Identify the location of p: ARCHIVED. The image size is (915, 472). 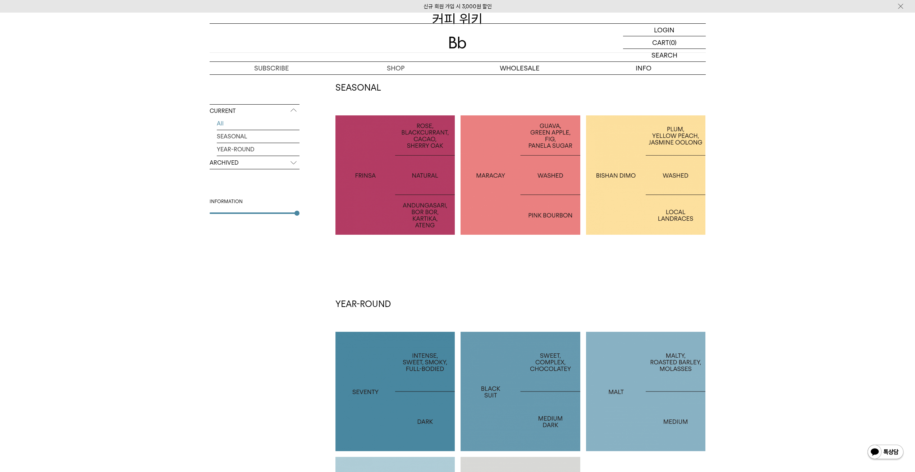
(255, 163).